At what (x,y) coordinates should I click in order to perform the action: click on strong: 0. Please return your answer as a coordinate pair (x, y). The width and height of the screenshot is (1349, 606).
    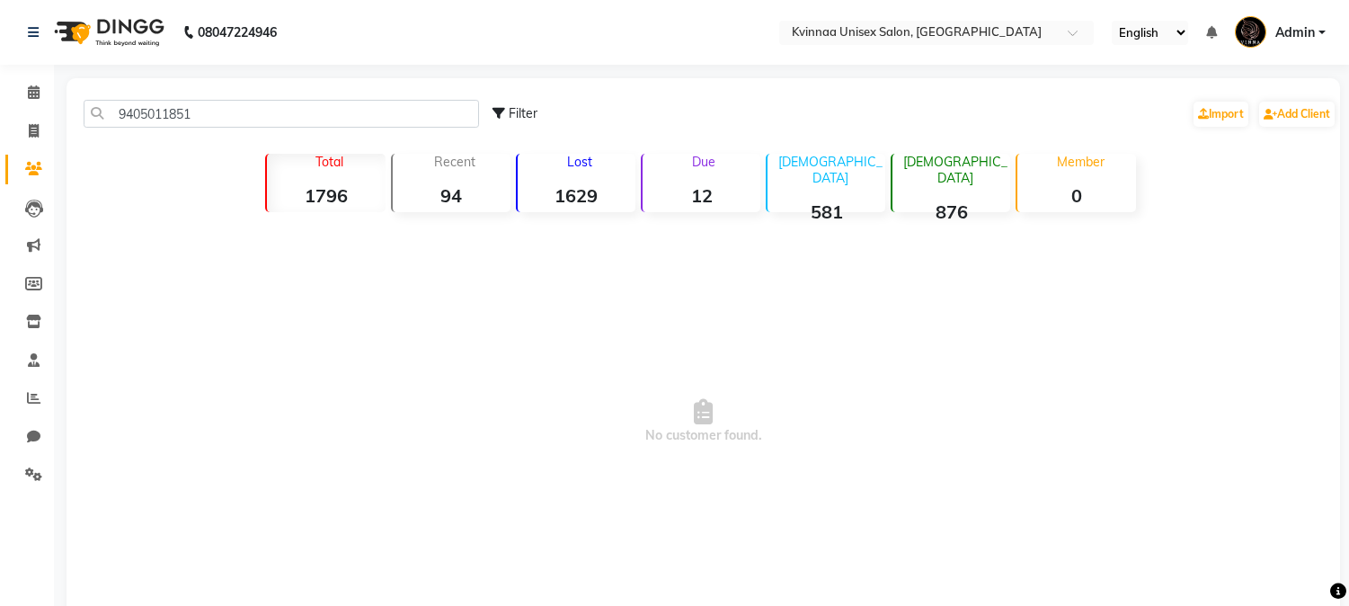
    Looking at the image, I should click on (1076, 195).